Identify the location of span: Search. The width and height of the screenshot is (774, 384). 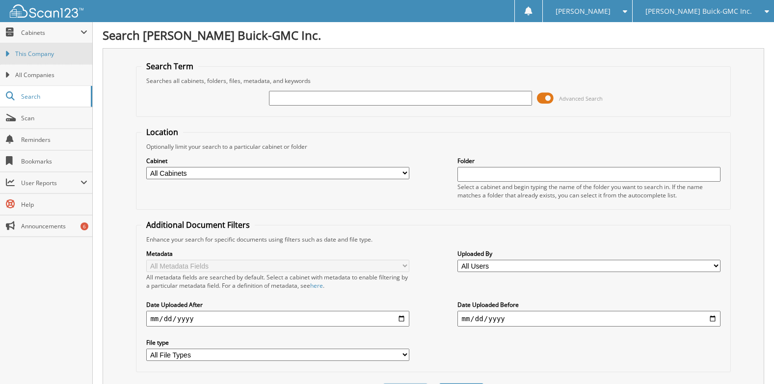
(54, 96).